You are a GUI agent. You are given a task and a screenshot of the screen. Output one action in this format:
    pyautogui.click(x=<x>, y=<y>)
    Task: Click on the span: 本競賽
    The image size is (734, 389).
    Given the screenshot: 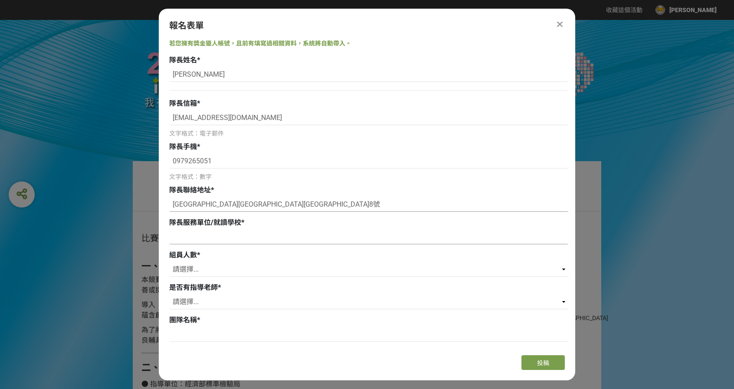 What is the action you would take?
    pyautogui.click(x=152, y=280)
    